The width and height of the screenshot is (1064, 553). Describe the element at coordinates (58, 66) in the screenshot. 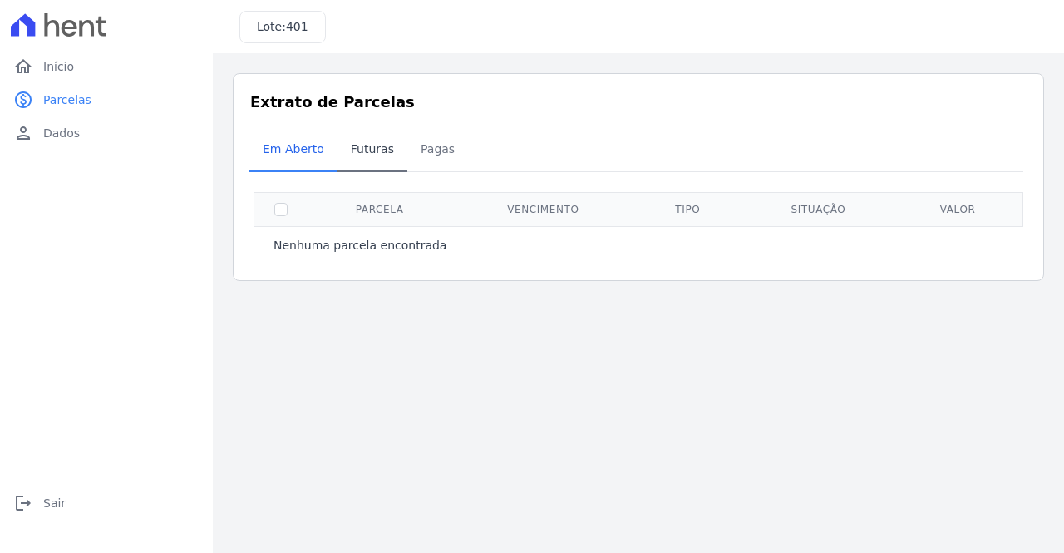

I see `span: Início` at that location.